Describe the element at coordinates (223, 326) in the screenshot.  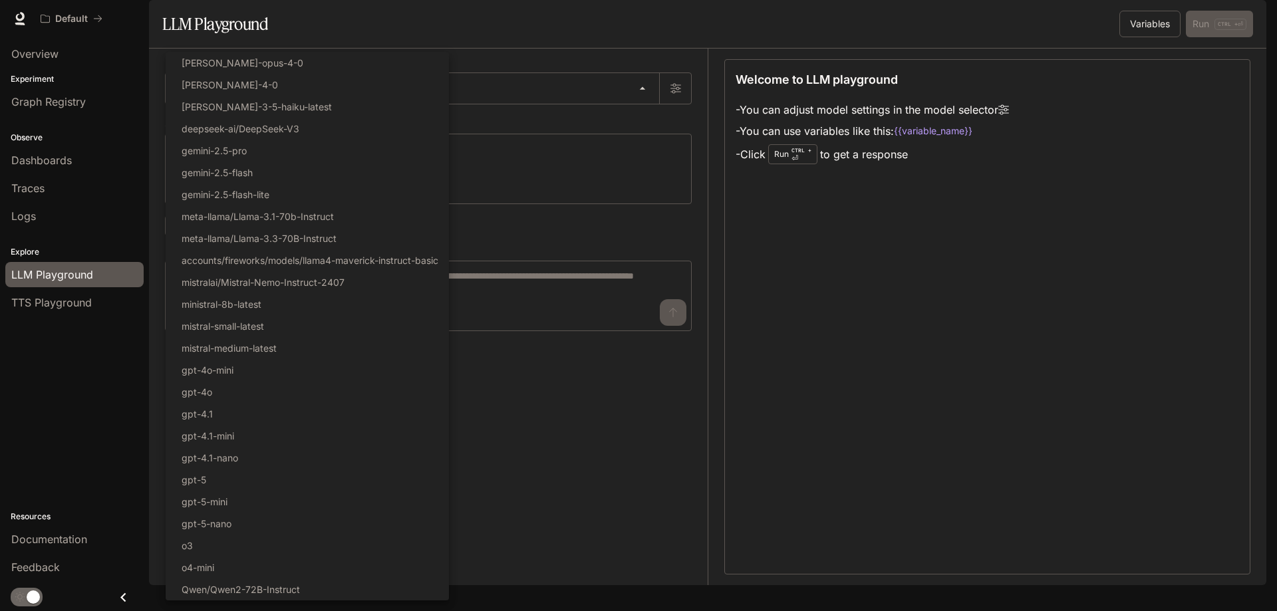
I see `p: mistral-small-latest` at that location.